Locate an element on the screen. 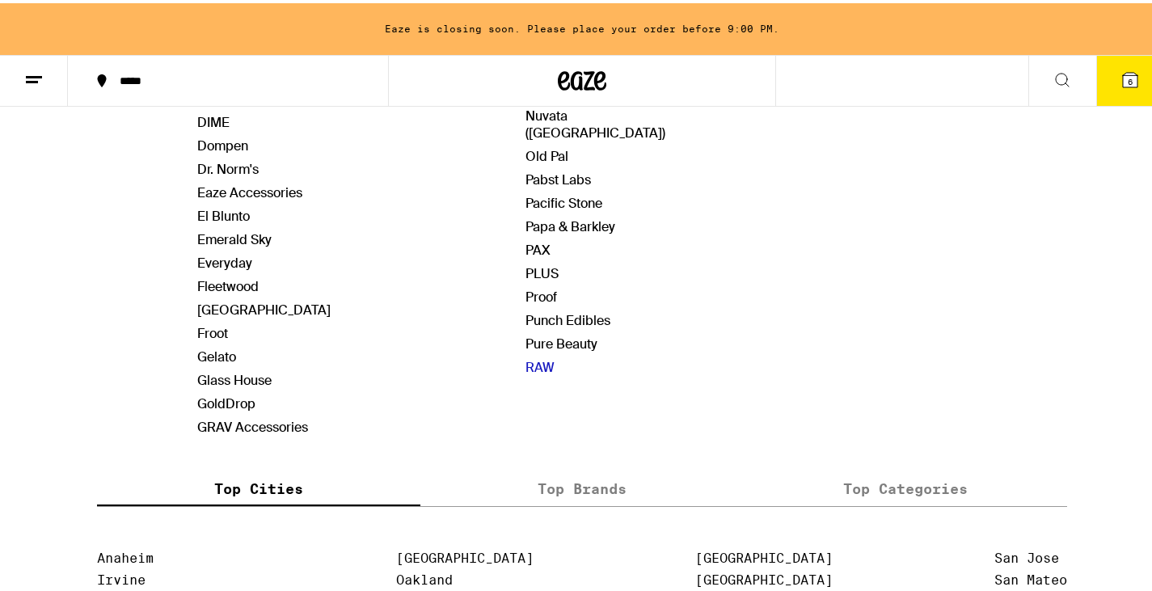 This screenshot has height=591, width=1152. a: Irvine is located at coordinates (121, 576).